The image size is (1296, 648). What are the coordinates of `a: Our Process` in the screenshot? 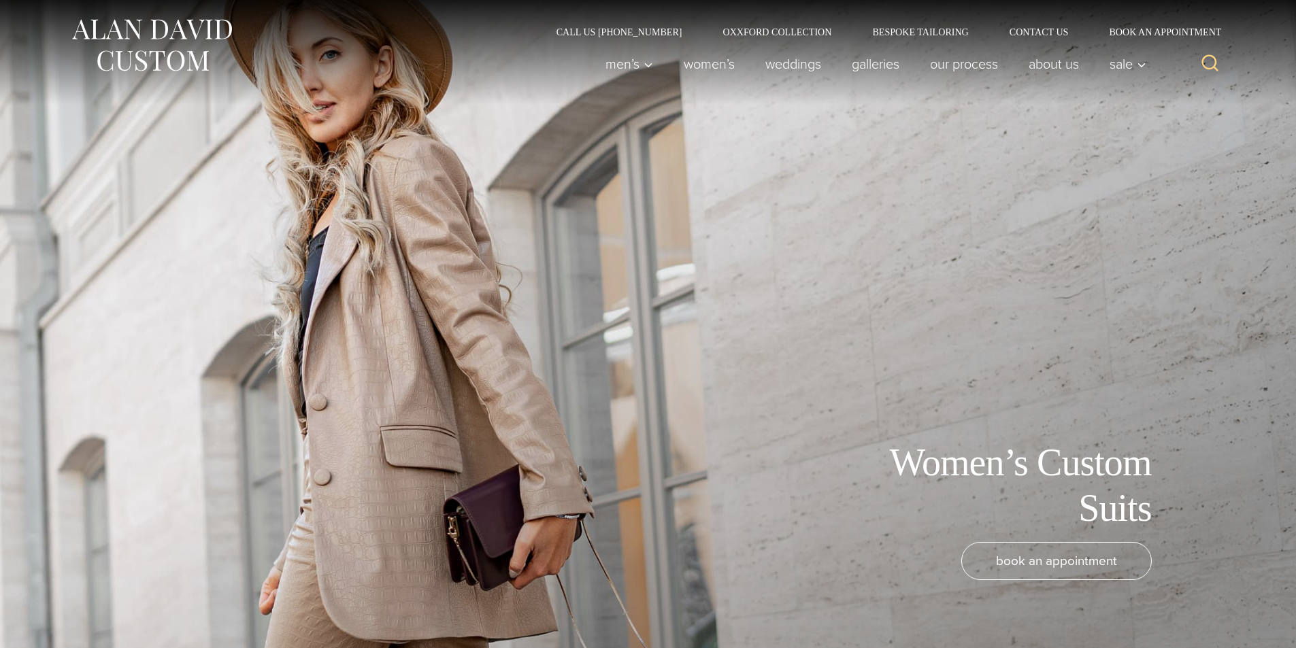 It's located at (963, 64).